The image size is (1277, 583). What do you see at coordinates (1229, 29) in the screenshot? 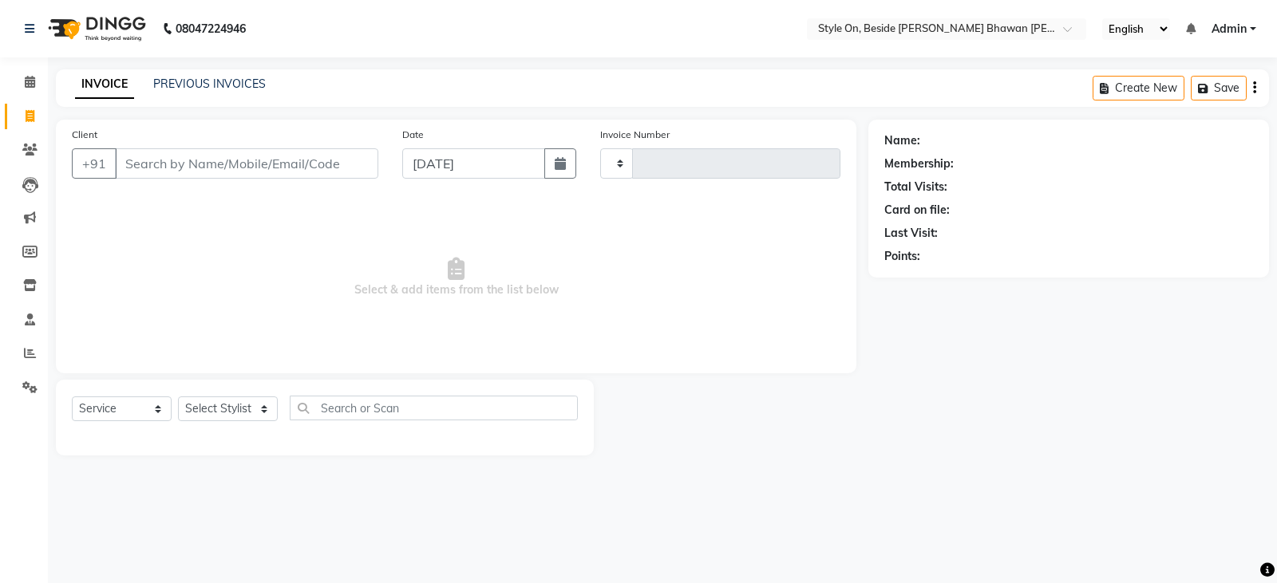
I see `span: Admin` at bounding box center [1229, 29].